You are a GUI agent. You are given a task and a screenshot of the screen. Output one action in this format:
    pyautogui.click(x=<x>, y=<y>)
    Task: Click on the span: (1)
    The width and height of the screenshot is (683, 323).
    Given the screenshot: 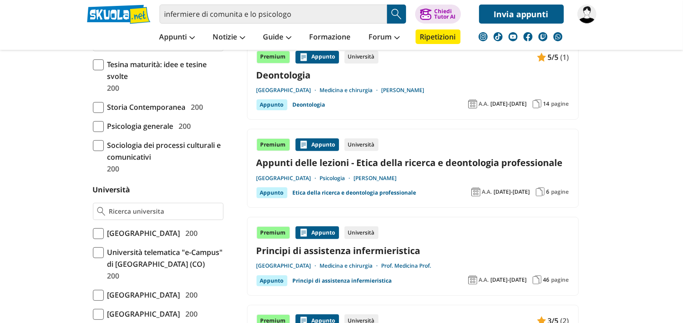 What is the action you would take?
    pyautogui.click(x=565, y=57)
    